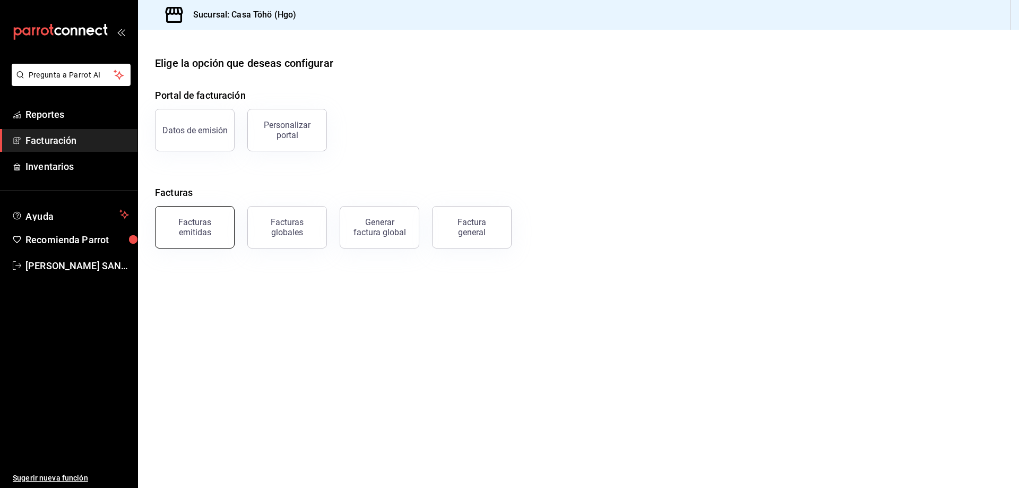 This screenshot has width=1019, height=488. What do you see at coordinates (195, 227) in the screenshot?
I see `div: Facturas emitidas` at bounding box center [195, 227].